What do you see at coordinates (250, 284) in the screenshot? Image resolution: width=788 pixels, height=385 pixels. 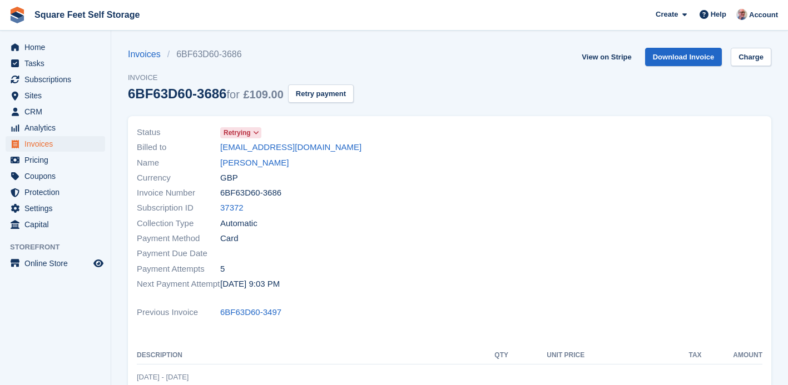 I see `time: 2025-08-12 20:03:01 UTC` at bounding box center [250, 284].